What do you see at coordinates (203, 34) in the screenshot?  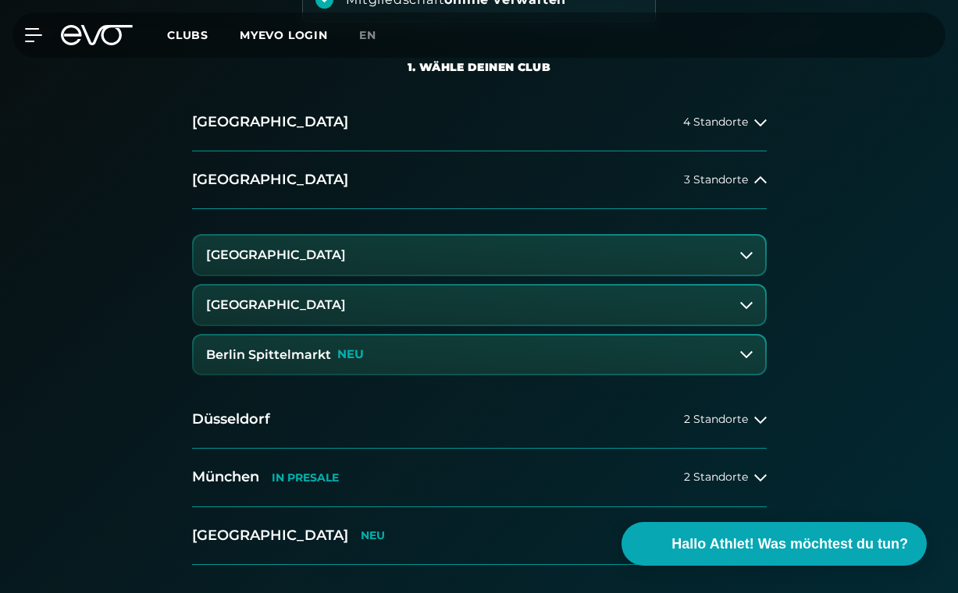 I see `a: Clubs` at bounding box center [203, 34].